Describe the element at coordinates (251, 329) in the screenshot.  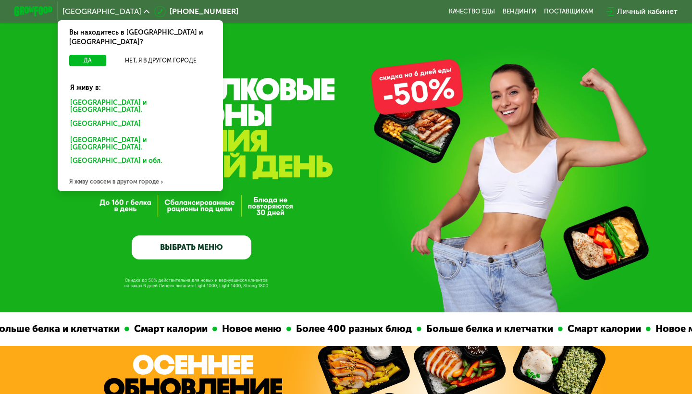
I see `div: Новое меню` at that location.